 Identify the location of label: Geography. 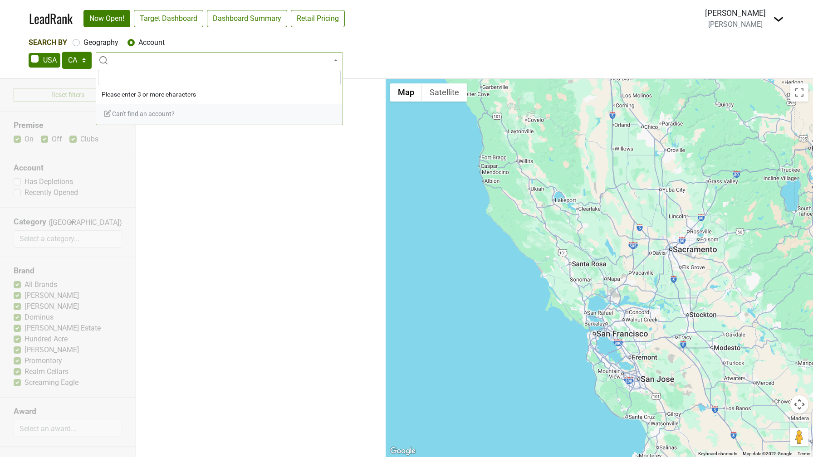
(101, 43).